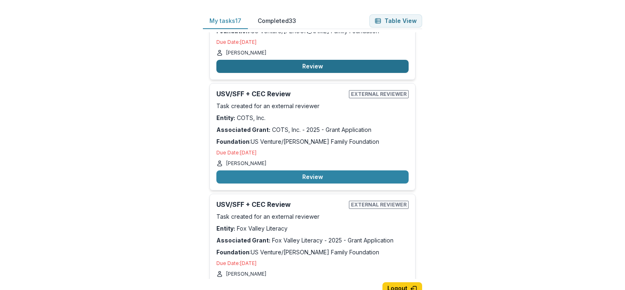  What do you see at coordinates (313, 129) in the screenshot?
I see `p: COTS, Inc. - 2025 - Grant Application` at bounding box center [313, 129].